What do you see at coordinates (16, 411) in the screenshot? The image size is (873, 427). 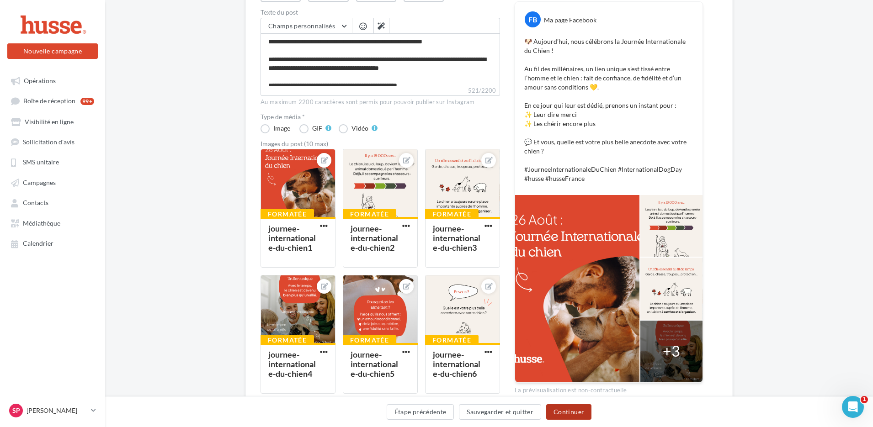 I see `span: Sp` at bounding box center [16, 411].